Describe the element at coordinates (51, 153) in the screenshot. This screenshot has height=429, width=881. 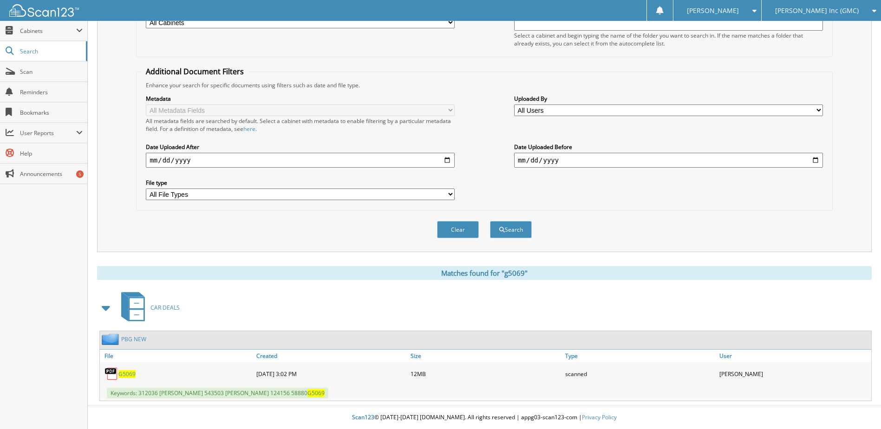
I see `span: Help` at that location.